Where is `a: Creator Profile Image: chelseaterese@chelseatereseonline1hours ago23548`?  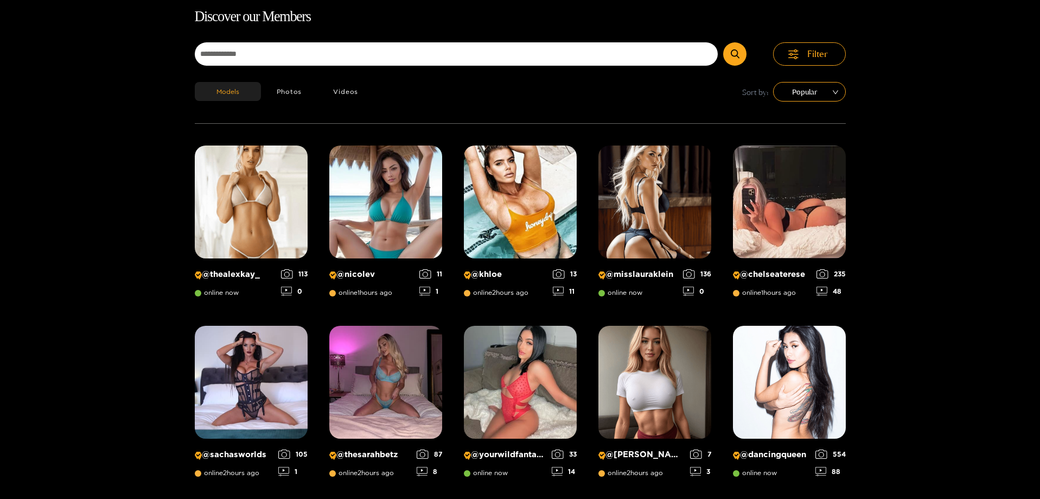 a: Creator Profile Image: chelseaterese@chelseatereseonline1hours ago23548 is located at coordinates (790, 225).